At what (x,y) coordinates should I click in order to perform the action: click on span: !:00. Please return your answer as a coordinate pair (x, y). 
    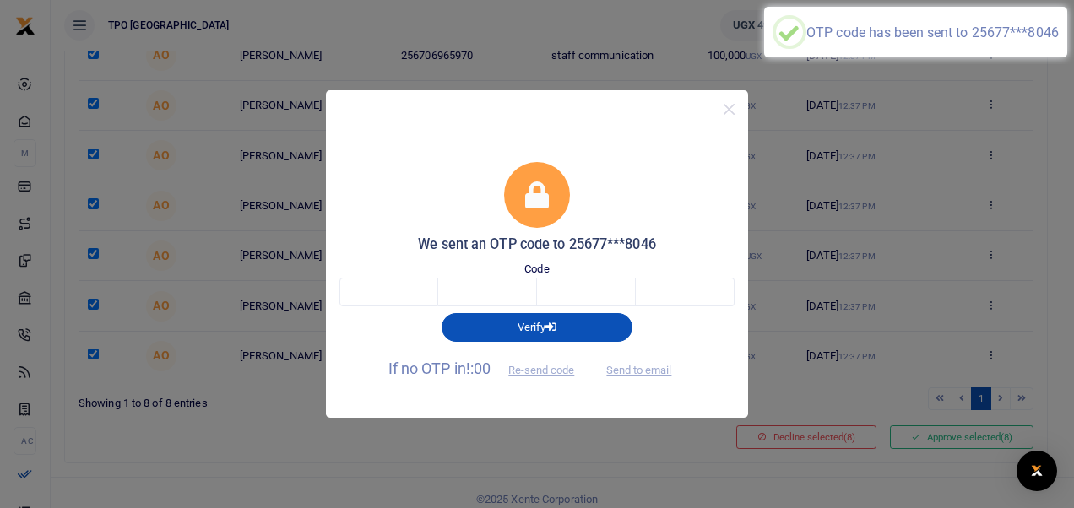
    Looking at the image, I should click on (478, 368).